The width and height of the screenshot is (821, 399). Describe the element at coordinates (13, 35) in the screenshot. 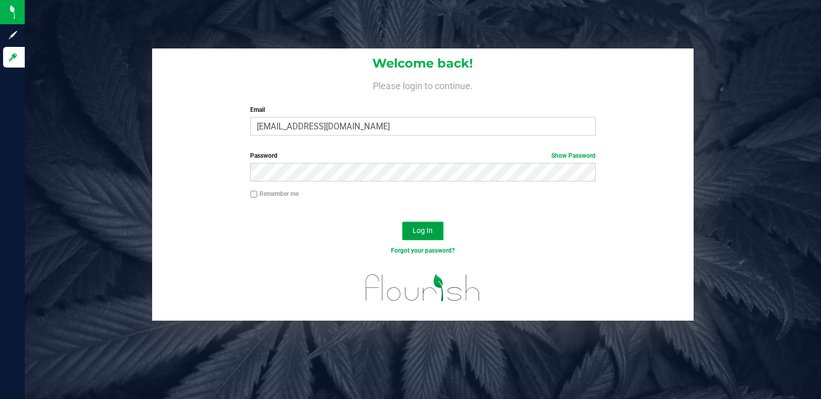

I see `inline-svg: Sign up` at that location.